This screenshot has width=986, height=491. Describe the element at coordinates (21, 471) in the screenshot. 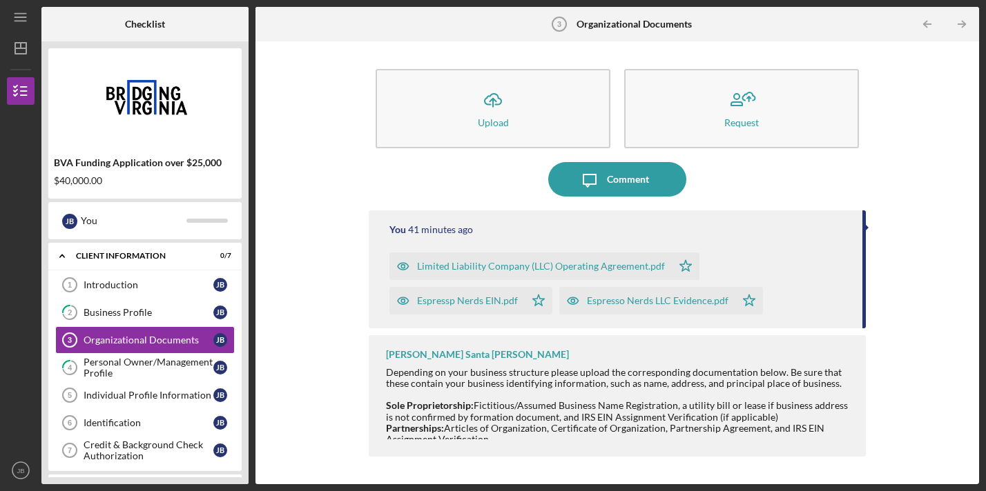

I see `button: JB` at that location.